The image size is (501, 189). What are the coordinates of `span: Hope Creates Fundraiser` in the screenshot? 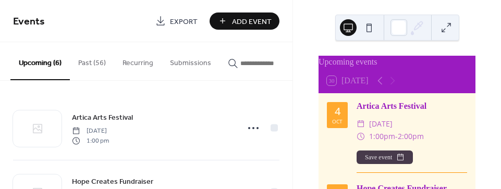 It's located at (113, 182).